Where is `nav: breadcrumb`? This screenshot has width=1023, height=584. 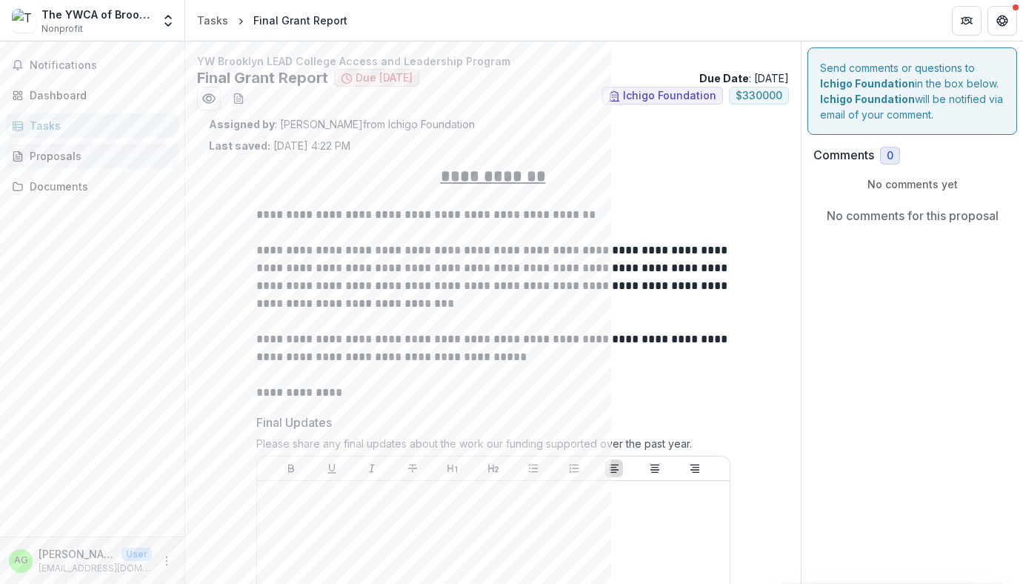 nav: breadcrumb is located at coordinates (272, 20).